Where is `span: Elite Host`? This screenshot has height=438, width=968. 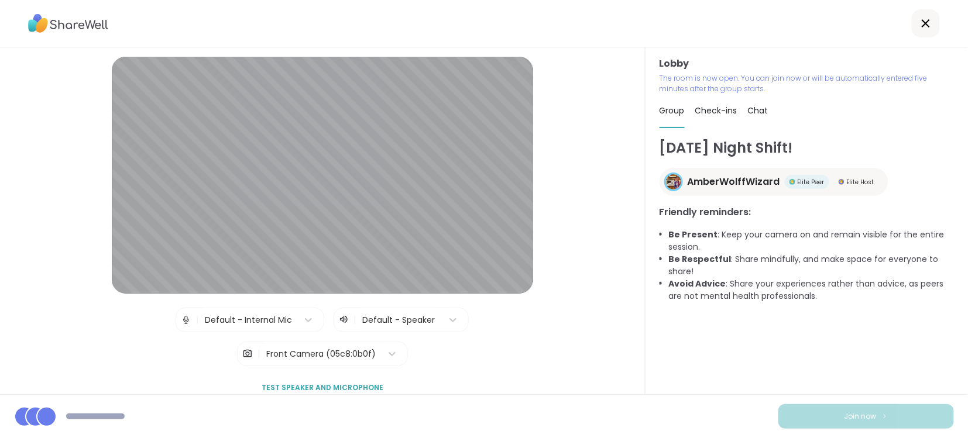 span: Elite Host is located at coordinates (860, 182).